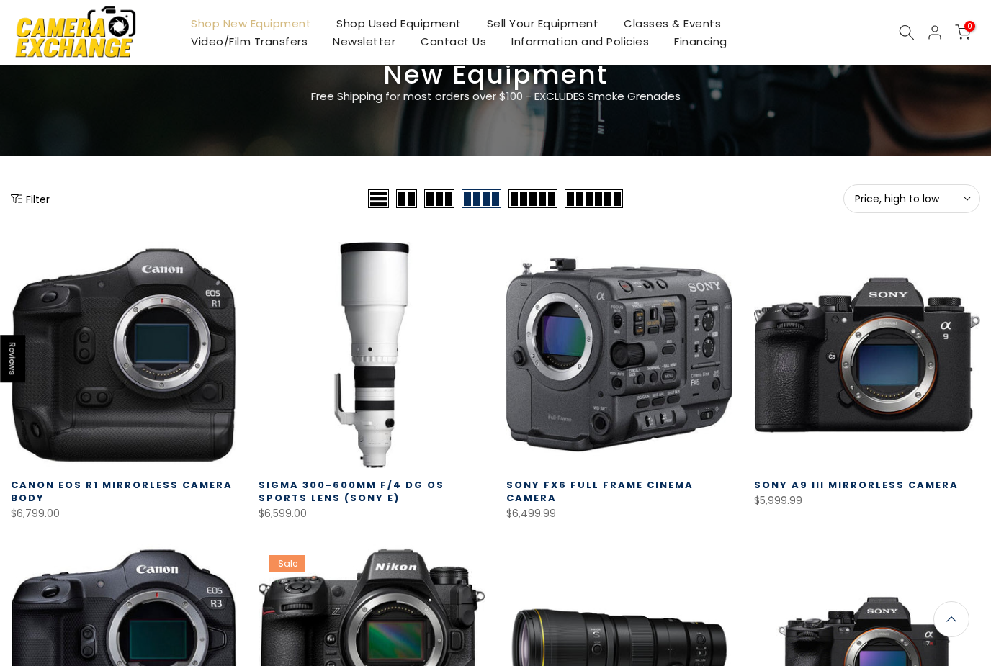 The image size is (991, 666). I want to click on a: Contact Us, so click(454, 41).